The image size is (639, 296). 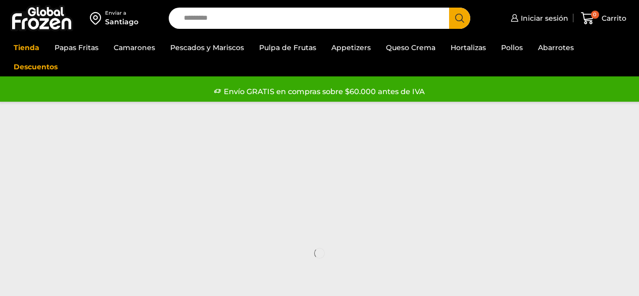 I want to click on span: Iniciar sesión, so click(x=543, y=18).